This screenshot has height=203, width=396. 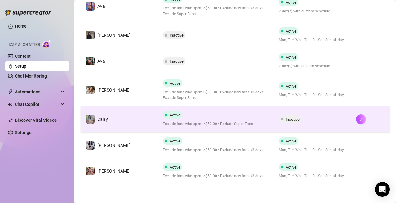 What do you see at coordinates (37, 104) in the screenshot?
I see `span: Chat Copilot` at bounding box center [37, 104].